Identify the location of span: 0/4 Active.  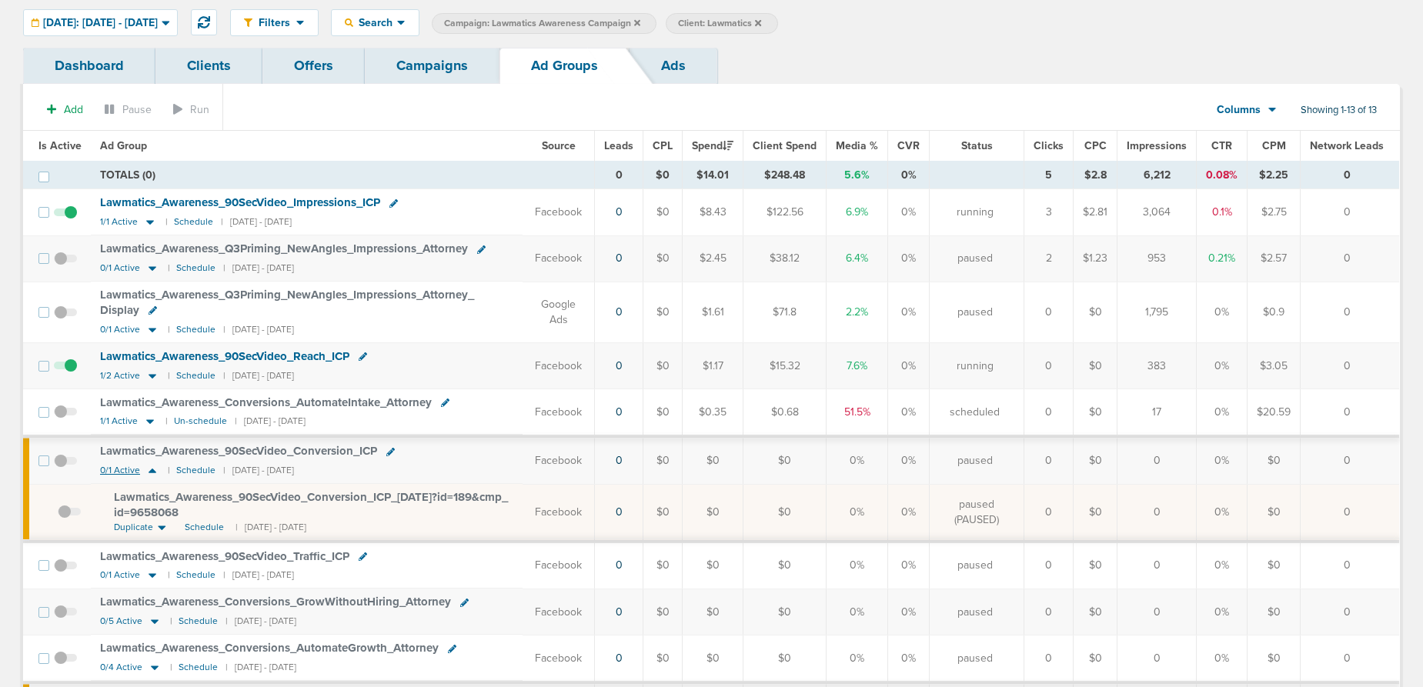
(121, 667).